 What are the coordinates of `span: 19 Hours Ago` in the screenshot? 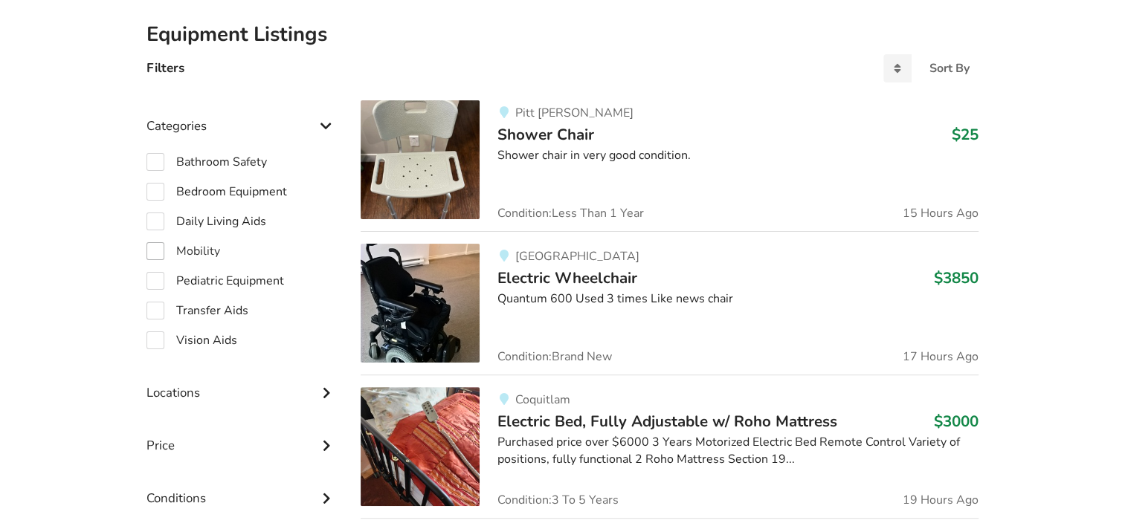 It's located at (941, 500).